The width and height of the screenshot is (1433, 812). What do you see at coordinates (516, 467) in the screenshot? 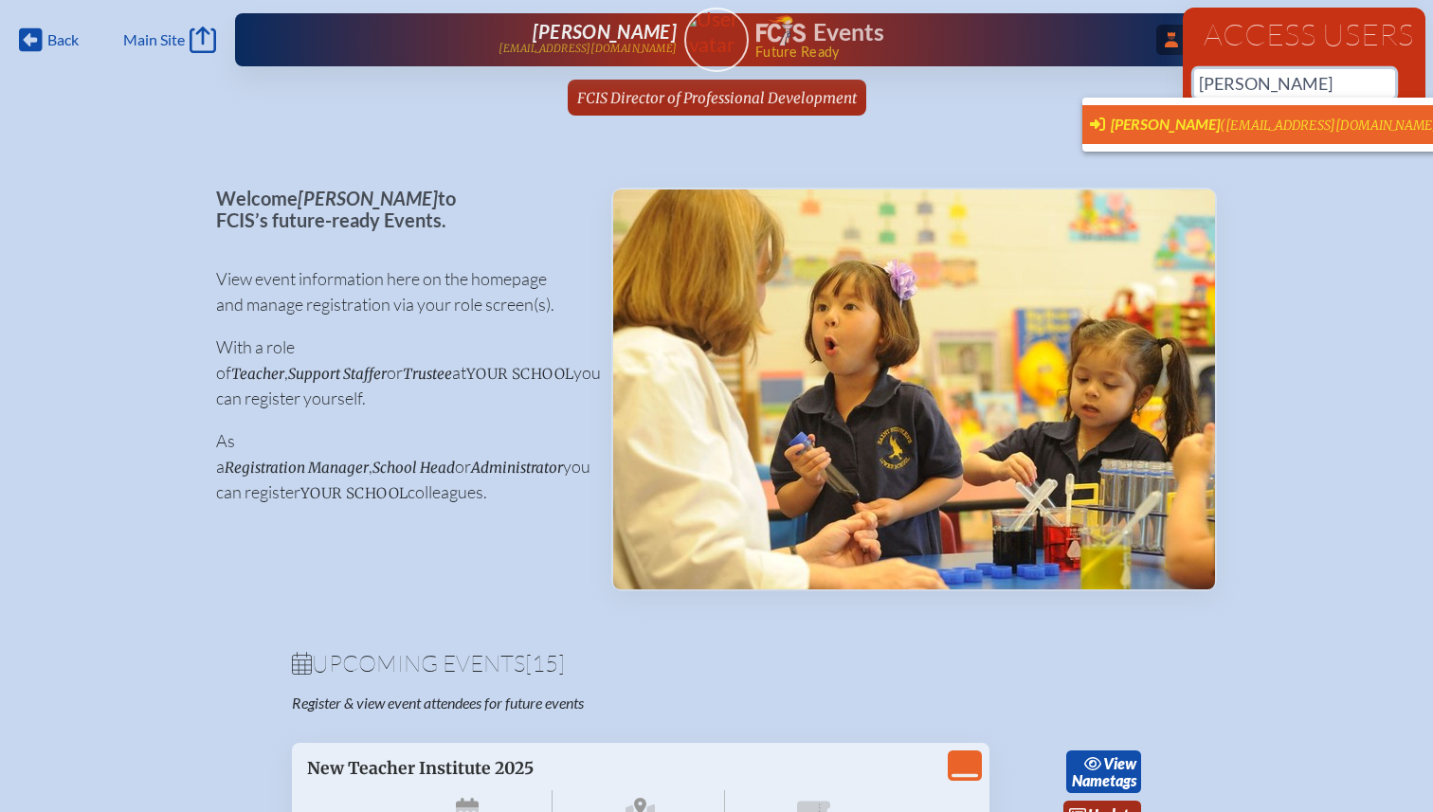
I see `span: Administrator` at bounding box center [516, 467].